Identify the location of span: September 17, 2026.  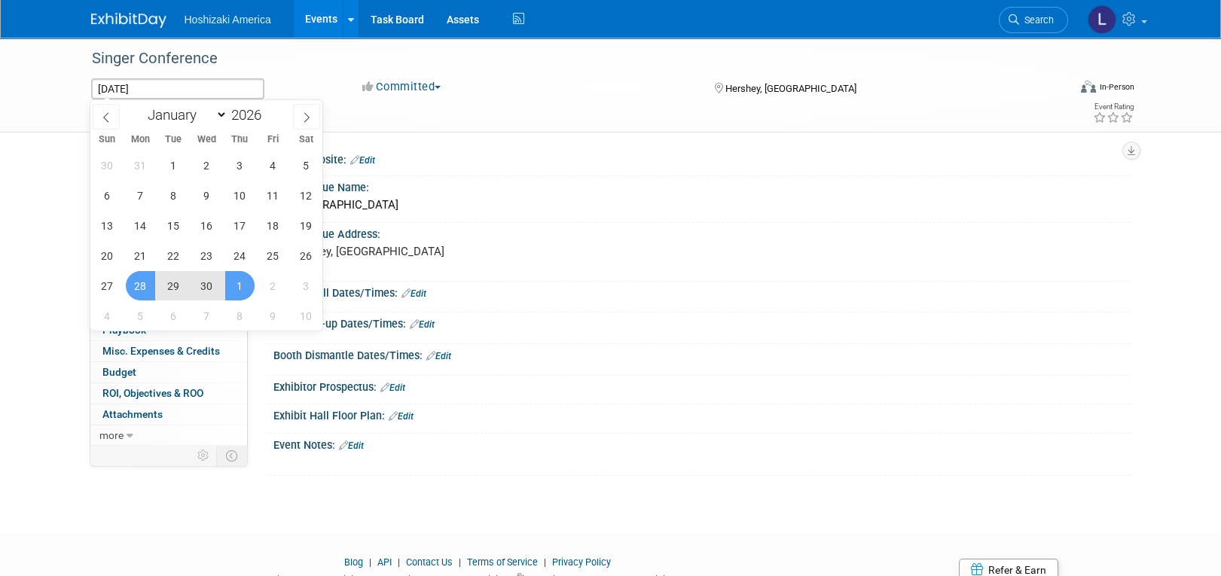
(239, 225).